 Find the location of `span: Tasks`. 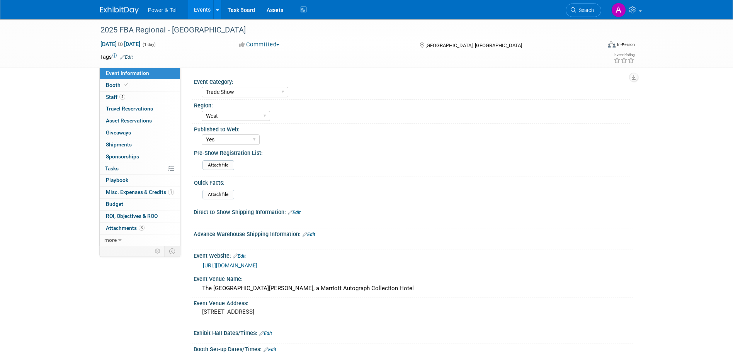

span: Tasks is located at coordinates (112, 168).